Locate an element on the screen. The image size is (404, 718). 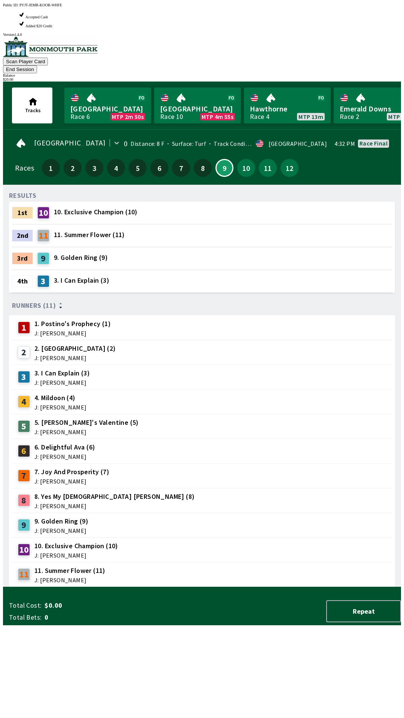
button: Tracks is located at coordinates (32, 106).